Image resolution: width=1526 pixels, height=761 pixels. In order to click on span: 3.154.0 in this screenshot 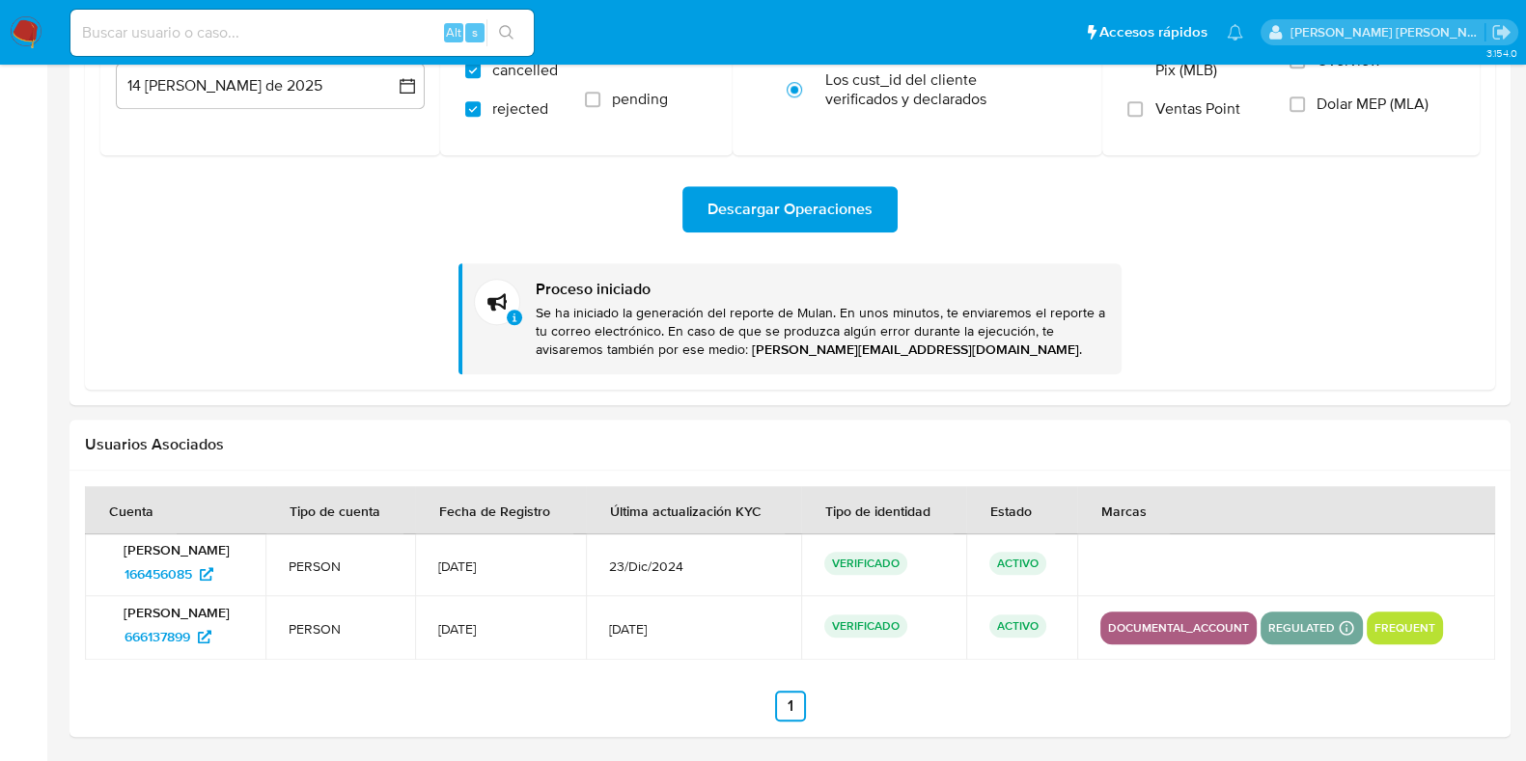, I will do `click(1500, 53)`.